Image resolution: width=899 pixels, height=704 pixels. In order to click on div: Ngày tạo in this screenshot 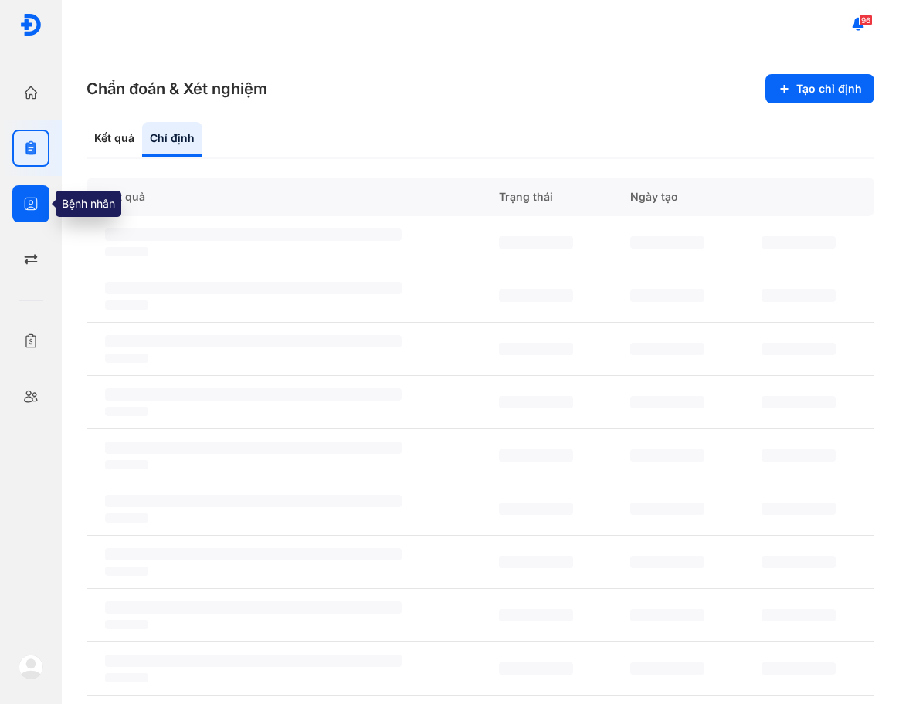, I will do `click(677, 197)`.